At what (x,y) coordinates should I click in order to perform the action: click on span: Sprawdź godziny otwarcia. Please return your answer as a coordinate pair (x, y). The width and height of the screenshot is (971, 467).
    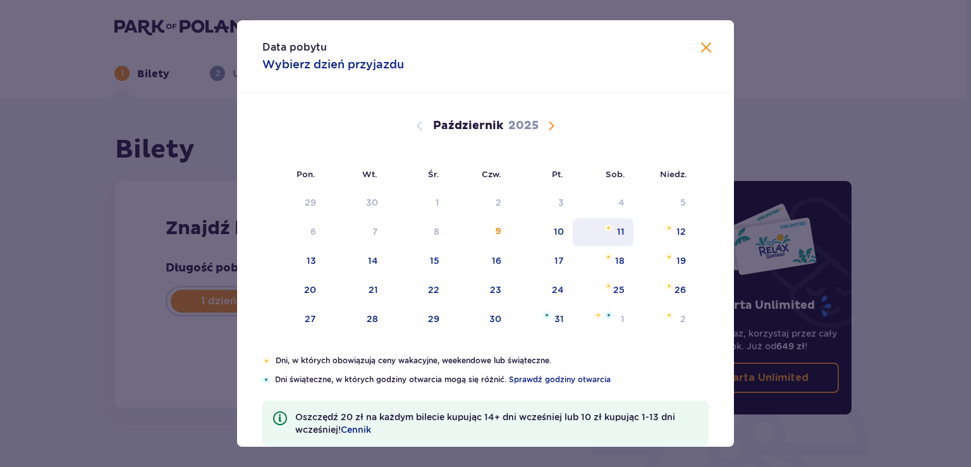
    Looking at the image, I should click on (560, 379).